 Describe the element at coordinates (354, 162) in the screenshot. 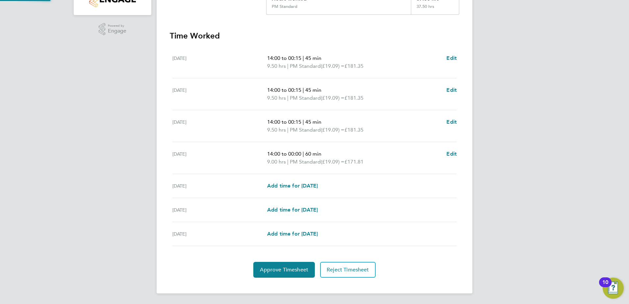

I see `span: £171.81` at that location.